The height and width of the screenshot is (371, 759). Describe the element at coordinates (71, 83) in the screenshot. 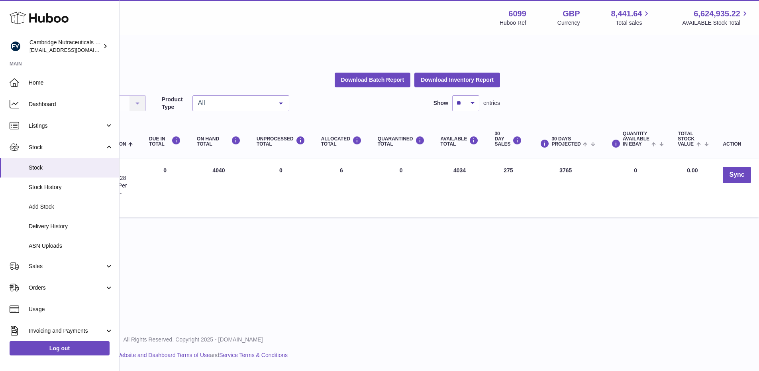

I see `span: Home` at that location.